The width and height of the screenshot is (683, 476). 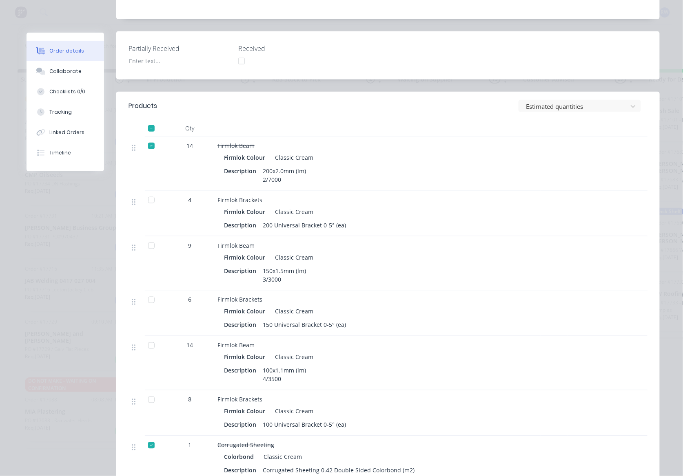 What do you see at coordinates (304, 225) in the screenshot?
I see `div: 200 Universal Bracket 0-5° (ea)` at bounding box center [304, 225].